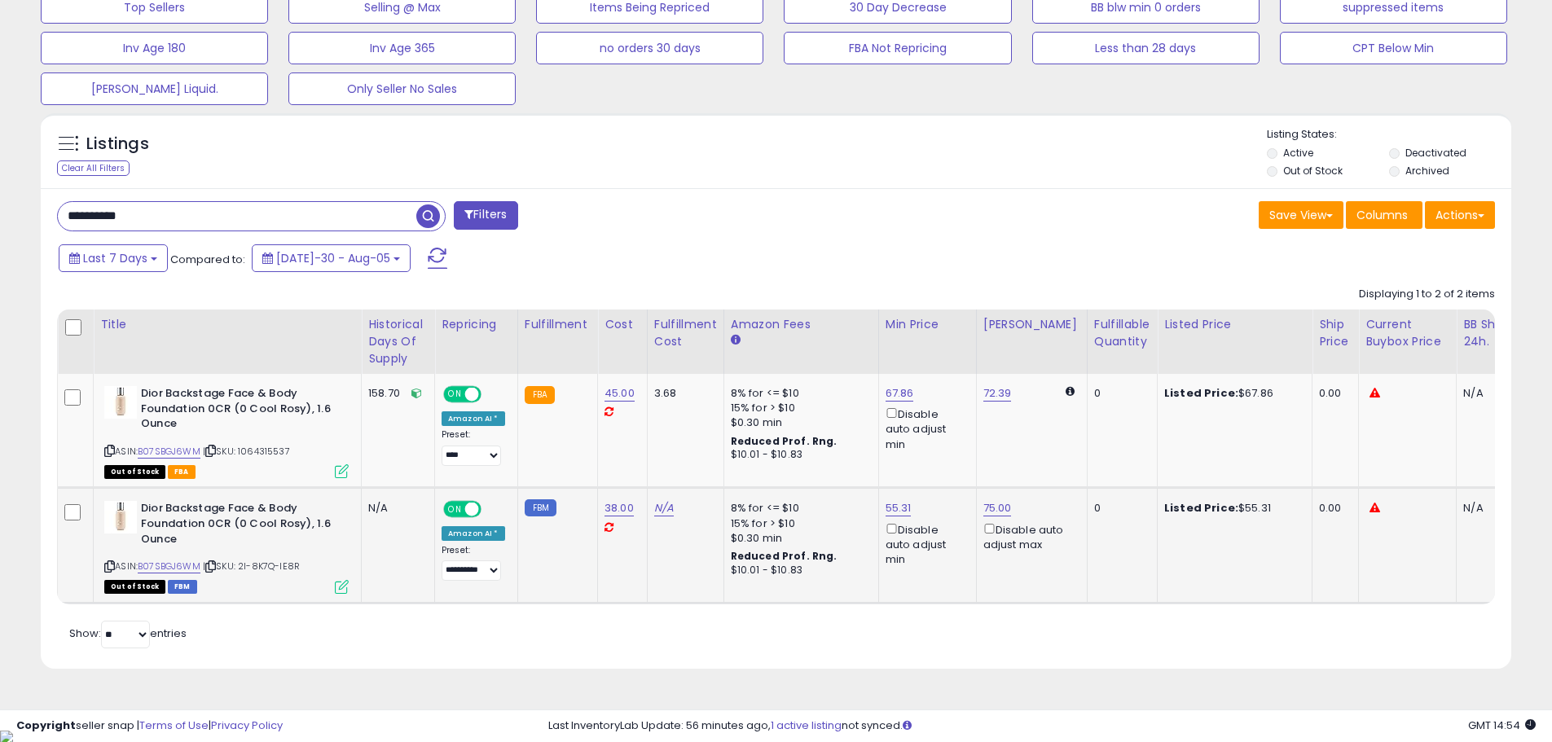  I want to click on div: Fulfillment, so click(557, 324).